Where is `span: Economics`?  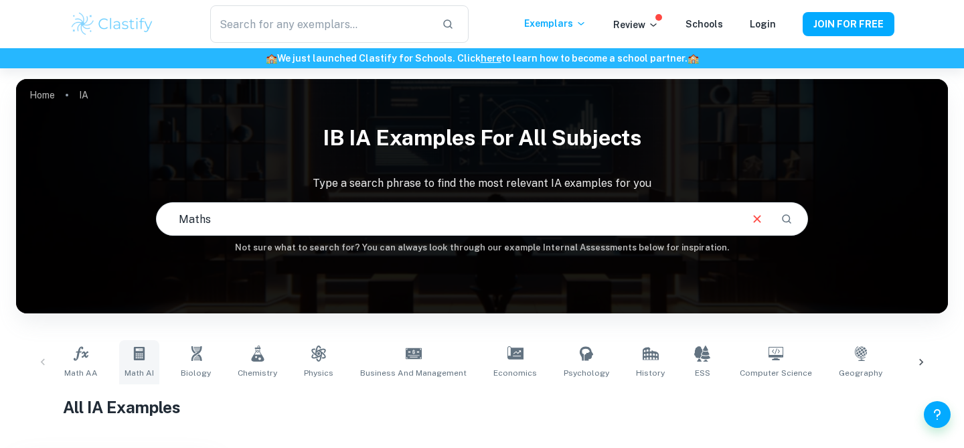
span: Economics is located at coordinates (515, 373).